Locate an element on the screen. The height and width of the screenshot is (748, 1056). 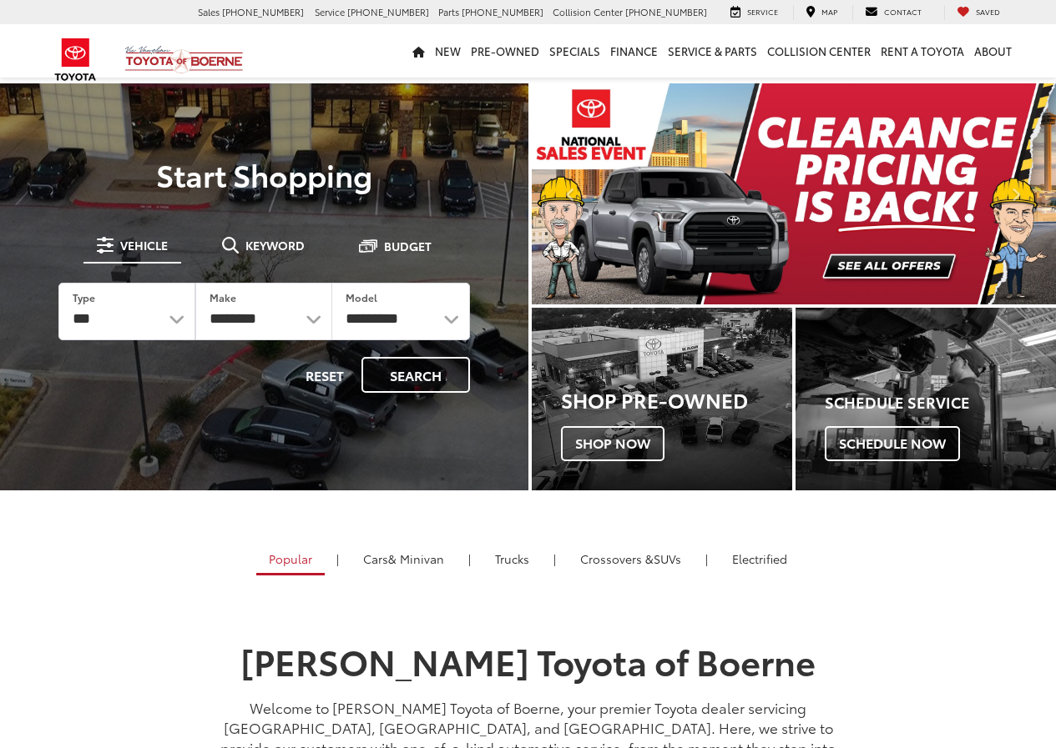
span: Parts is located at coordinates (448, 12).